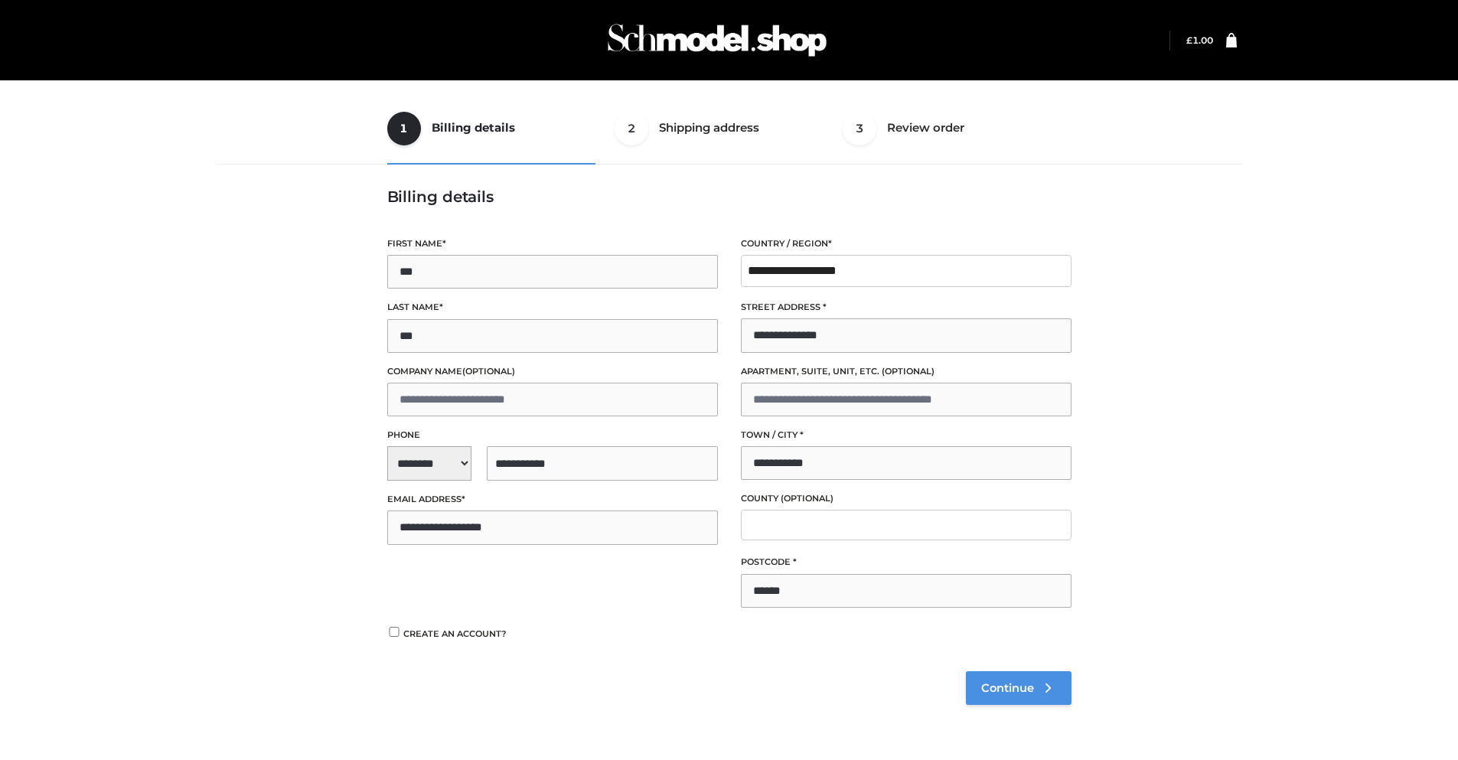  Describe the element at coordinates (1007, 688) in the screenshot. I see `span: Continue` at that location.